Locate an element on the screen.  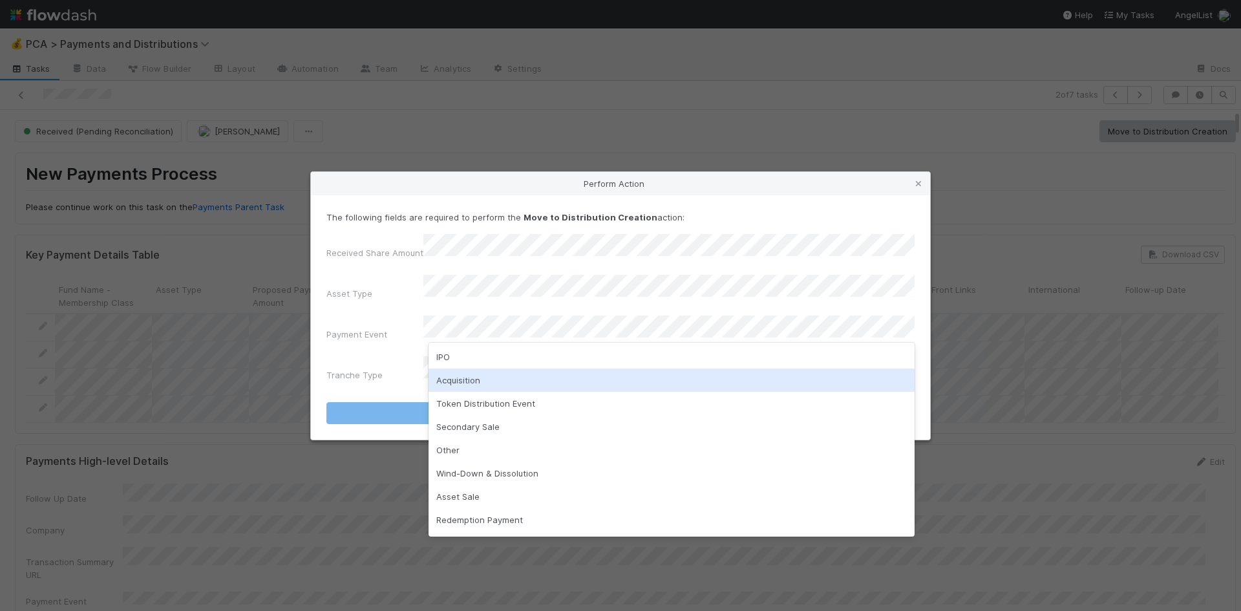
div: Acquisition is located at coordinates (672, 380).